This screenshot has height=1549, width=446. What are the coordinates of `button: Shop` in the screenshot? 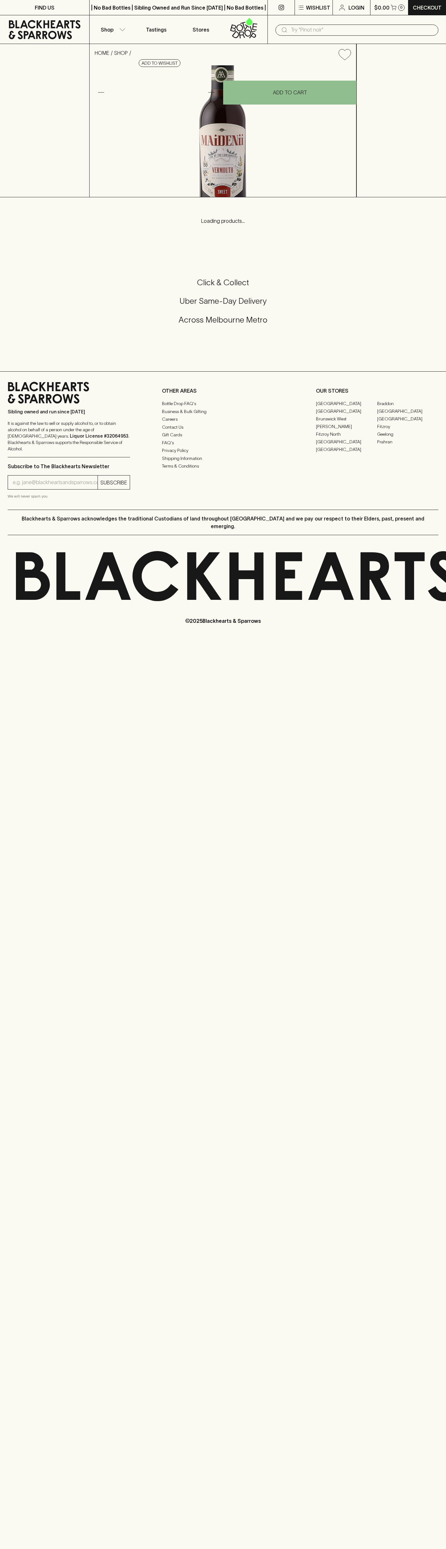 It's located at (112, 29).